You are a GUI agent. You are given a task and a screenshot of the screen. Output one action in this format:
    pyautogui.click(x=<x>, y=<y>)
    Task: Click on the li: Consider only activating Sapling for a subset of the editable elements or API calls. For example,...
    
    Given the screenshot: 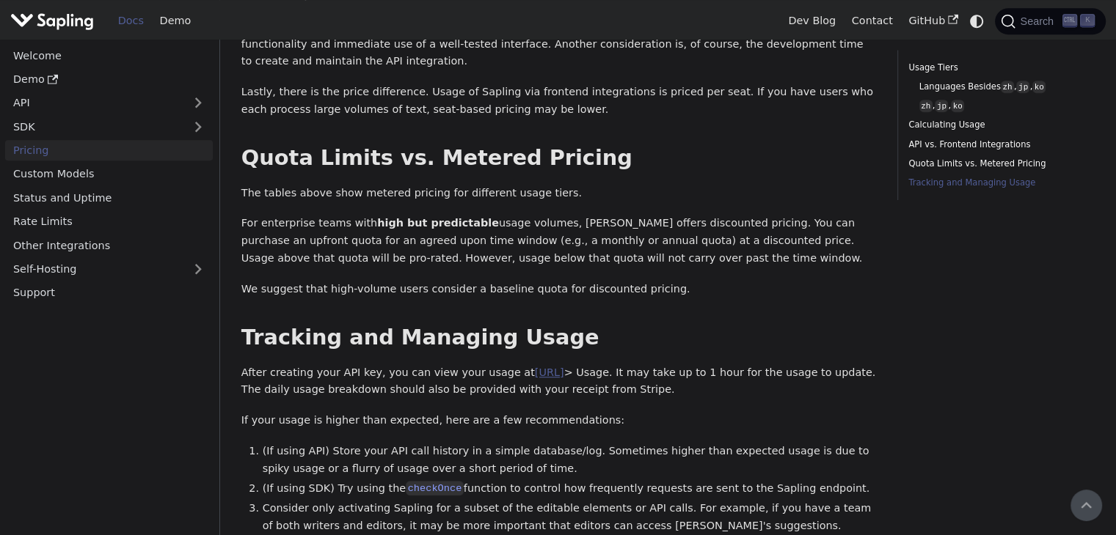 What is the action you would take?
    pyautogui.click(x=569, y=518)
    